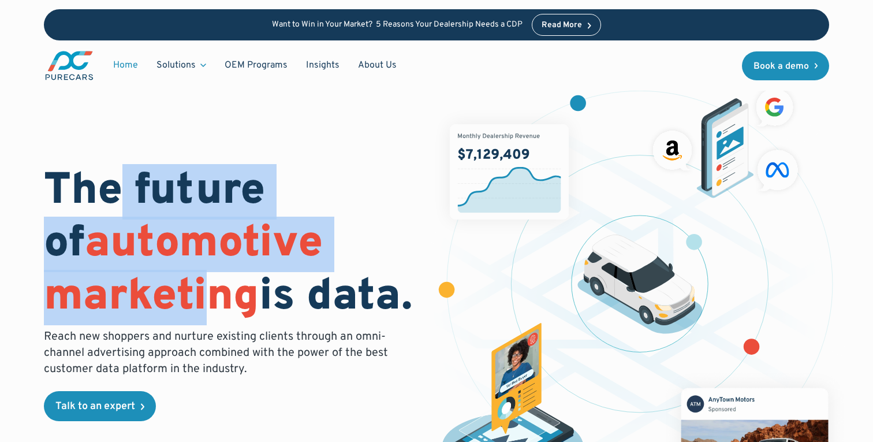 The width and height of the screenshot is (873, 442). I want to click on a: Home, so click(125, 65).